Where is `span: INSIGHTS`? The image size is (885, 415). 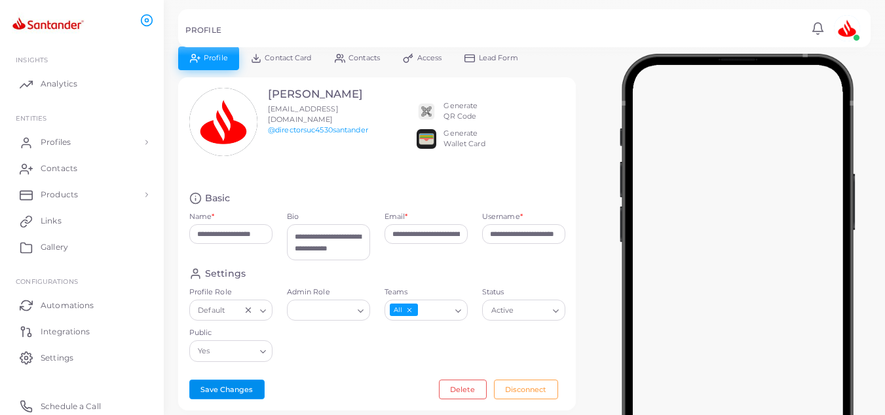
span: INSIGHTS is located at coordinates (31, 60).